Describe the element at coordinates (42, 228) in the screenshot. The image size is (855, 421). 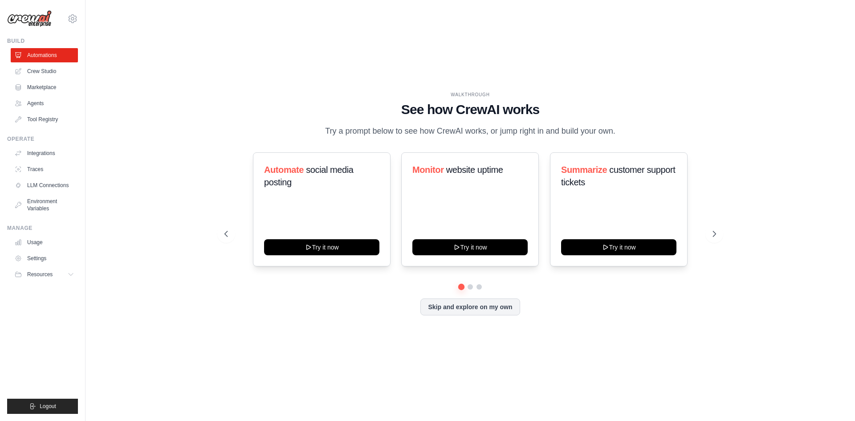
I see `div: Manage` at that location.